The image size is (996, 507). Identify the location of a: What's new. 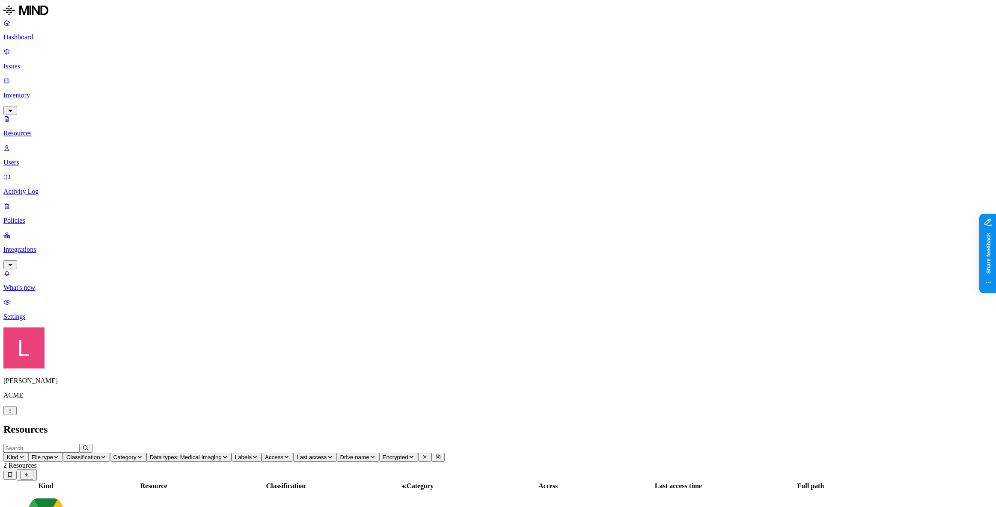
(498, 281).